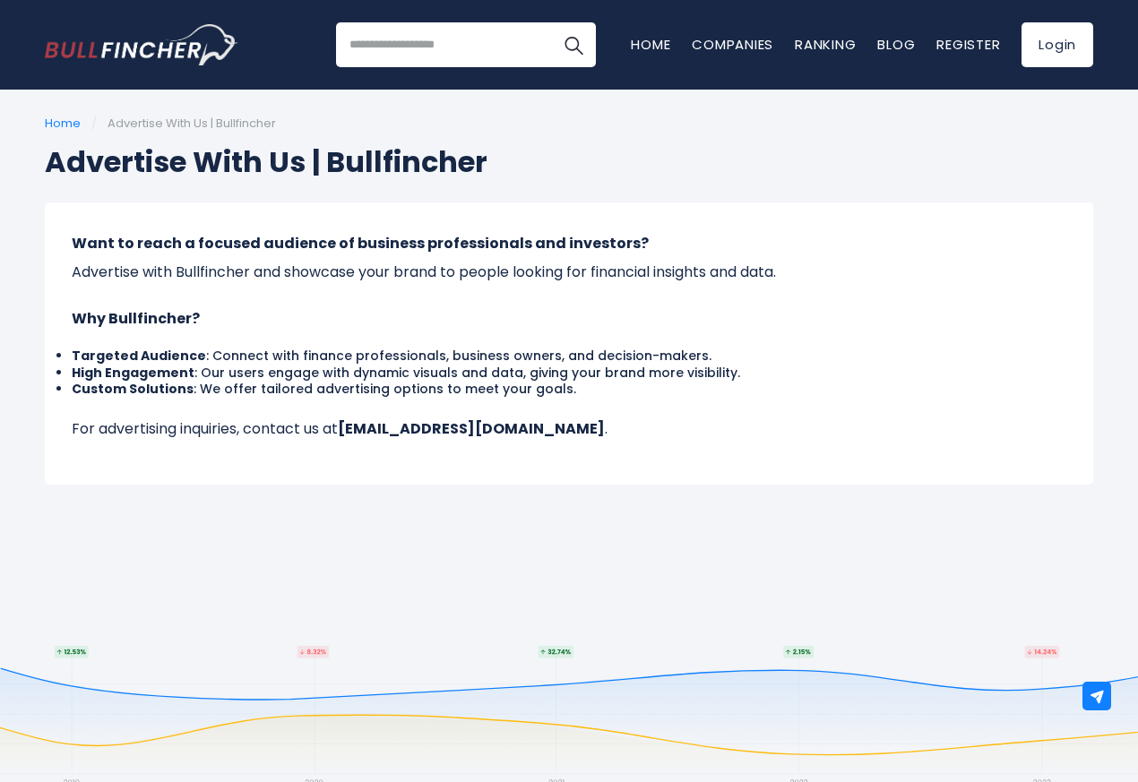 Image resolution: width=1138 pixels, height=782 pixels. What do you see at coordinates (192, 123) in the screenshot?
I see `span: Advertise With Us | Bullfincher` at bounding box center [192, 123].